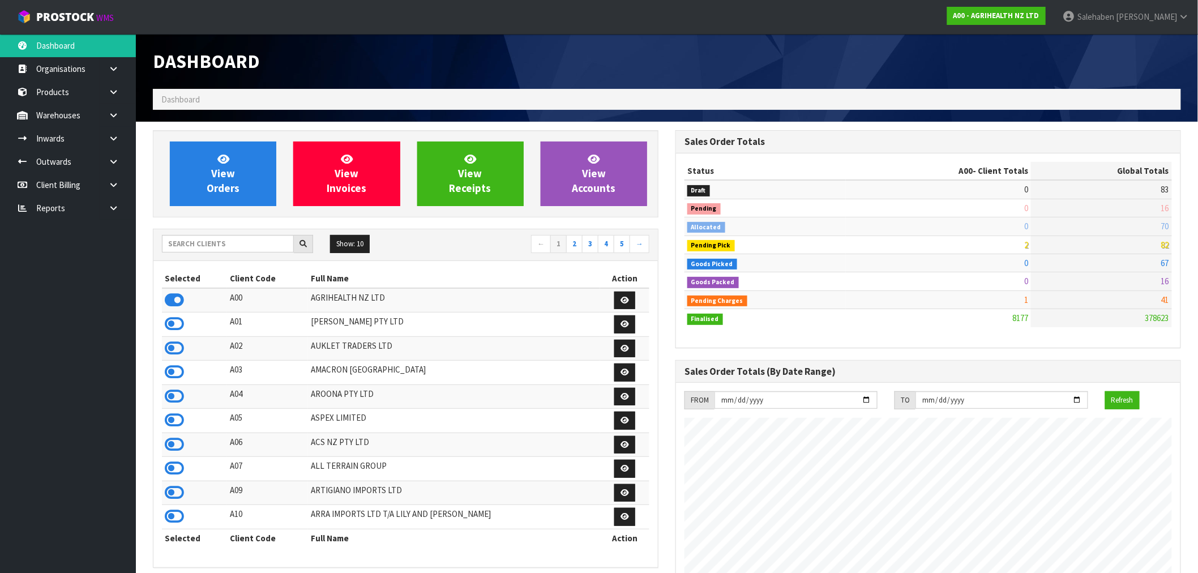 The width and height of the screenshot is (1198, 573). I want to click on span: 8177, so click(1020, 318).